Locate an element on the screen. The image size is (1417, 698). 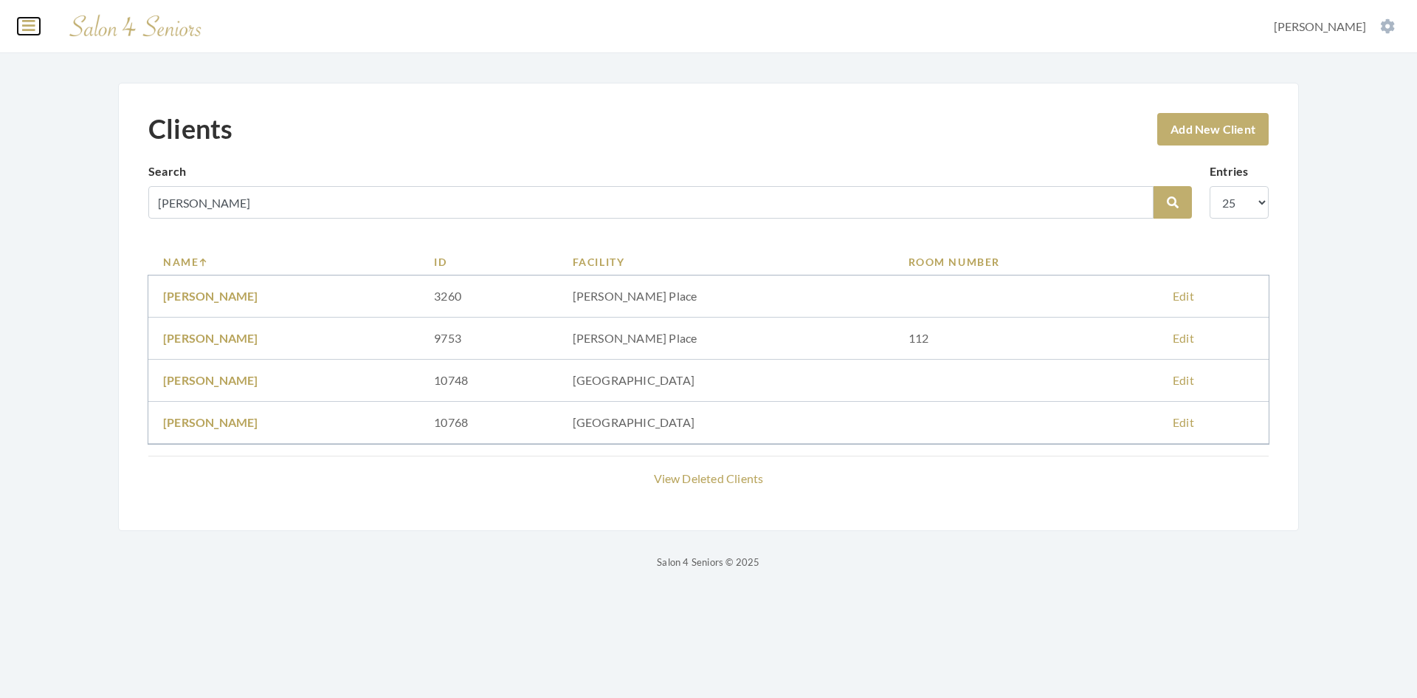
a: Facility is located at coordinates (726, 261).